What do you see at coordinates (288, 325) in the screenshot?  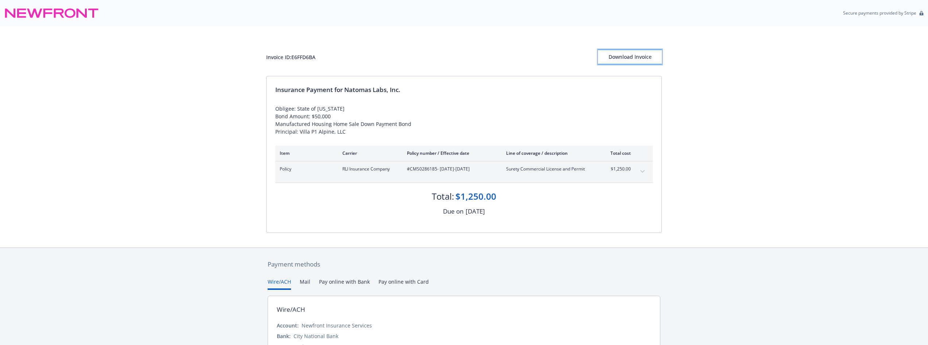 I see `div: Account:` at bounding box center [288, 325].